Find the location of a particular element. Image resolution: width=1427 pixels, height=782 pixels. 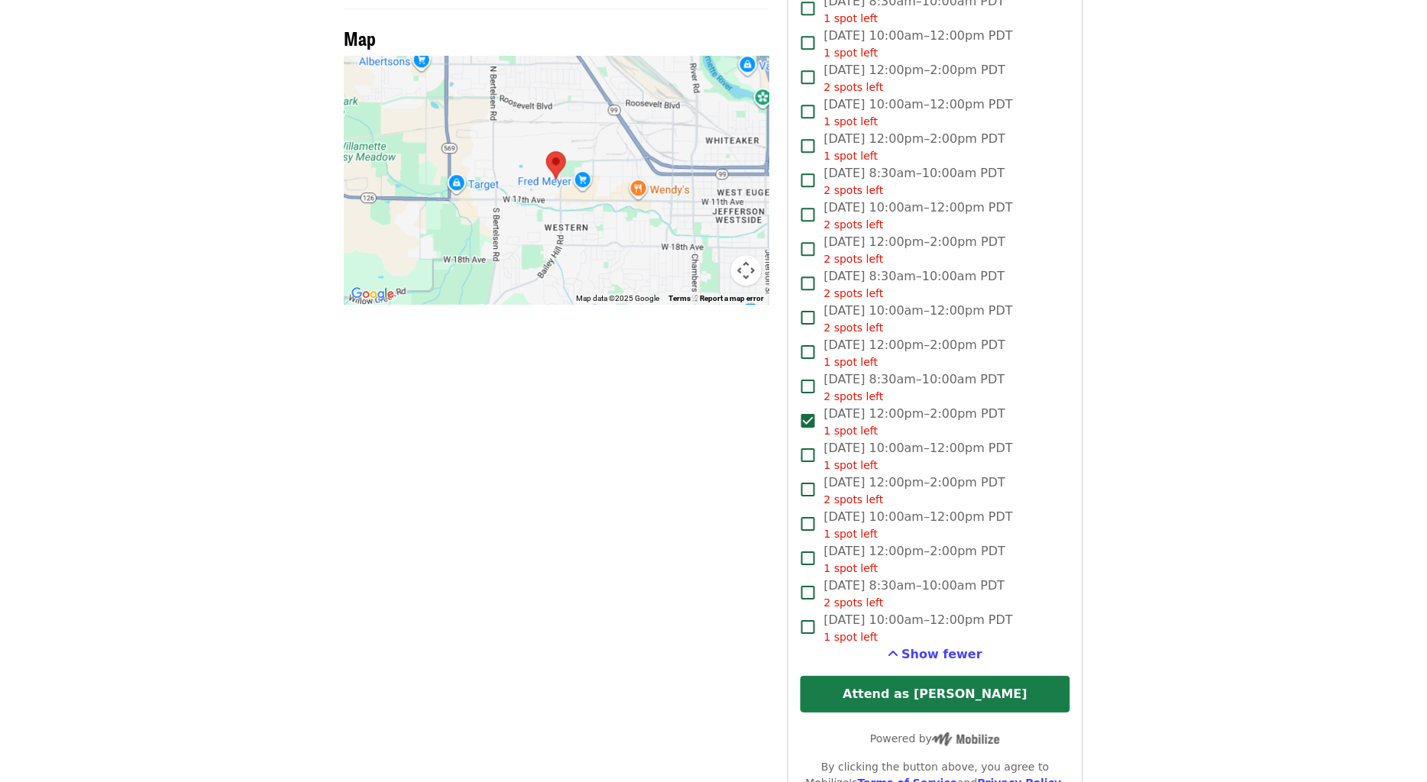

span: Map data ©2025 Google is located at coordinates (618, 298).